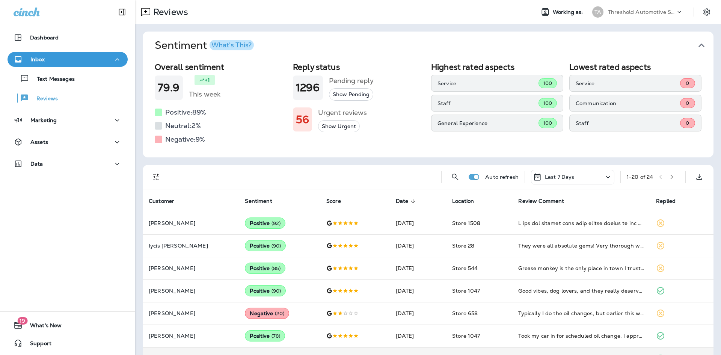 The image size is (721, 355). Describe the element at coordinates (276, 268) in the screenshot. I see `span: ( 85 )` at that location.